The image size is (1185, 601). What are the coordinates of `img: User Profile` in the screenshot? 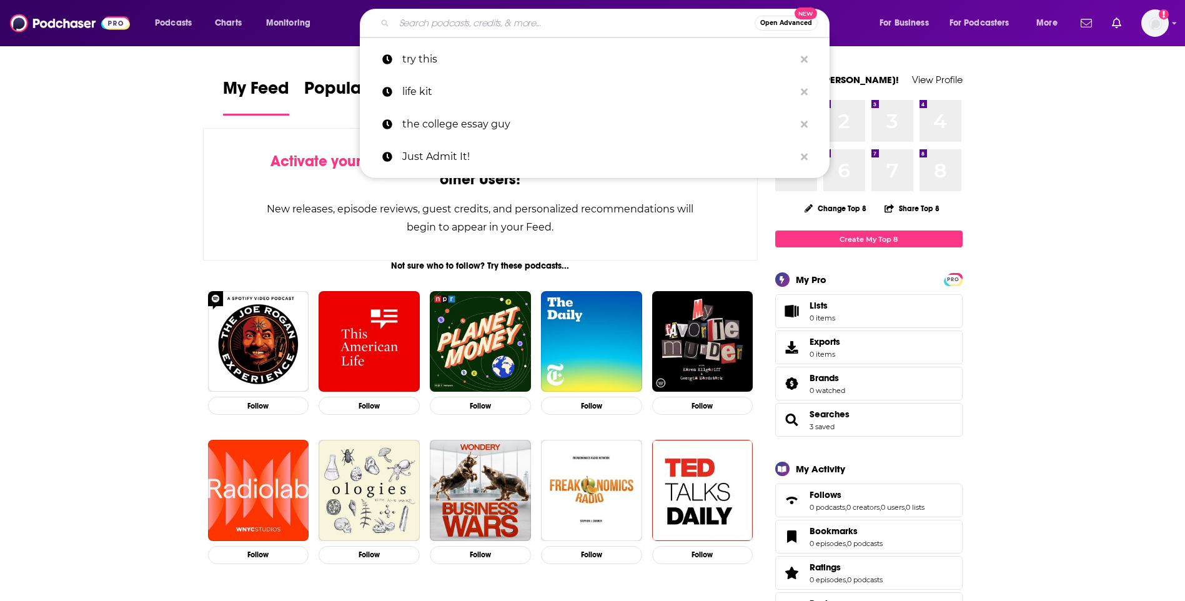 It's located at (1155, 23).